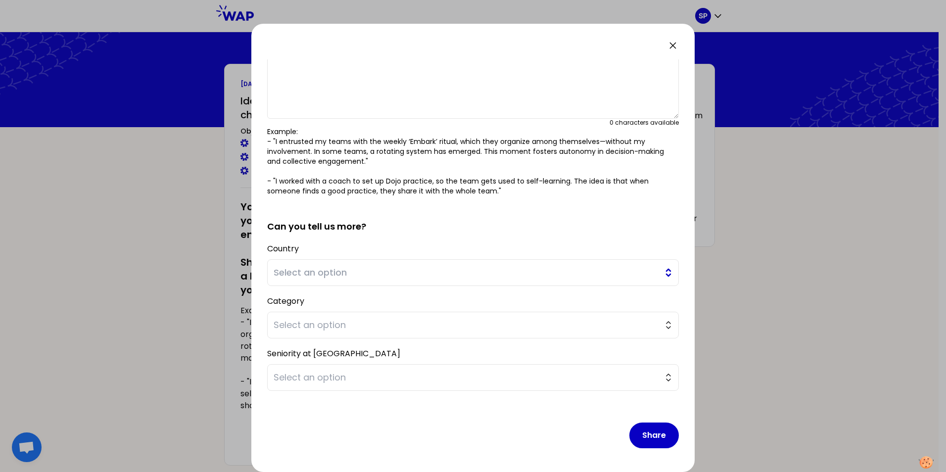  I want to click on label: Country, so click(283, 248).